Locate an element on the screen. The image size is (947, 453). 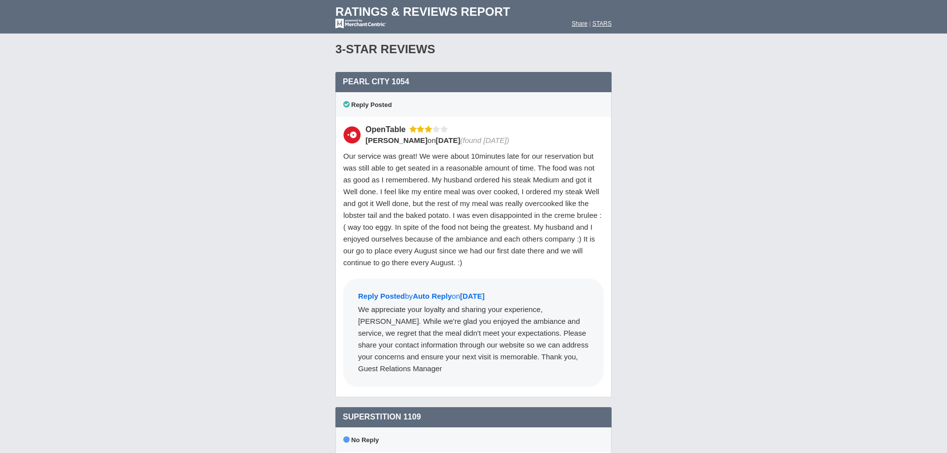
img: mc-powered-by-logo-white-103.png is located at coordinates (360, 24).